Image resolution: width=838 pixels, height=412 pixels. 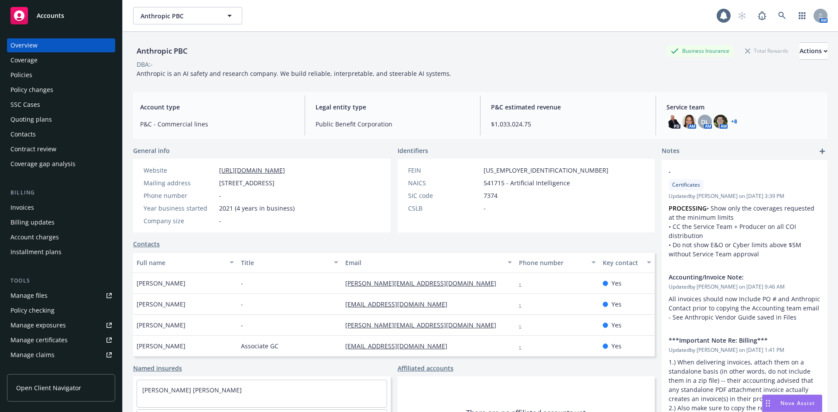 What do you see at coordinates (444, 183) in the screenshot?
I see `div: NAICS` at bounding box center [444, 183].